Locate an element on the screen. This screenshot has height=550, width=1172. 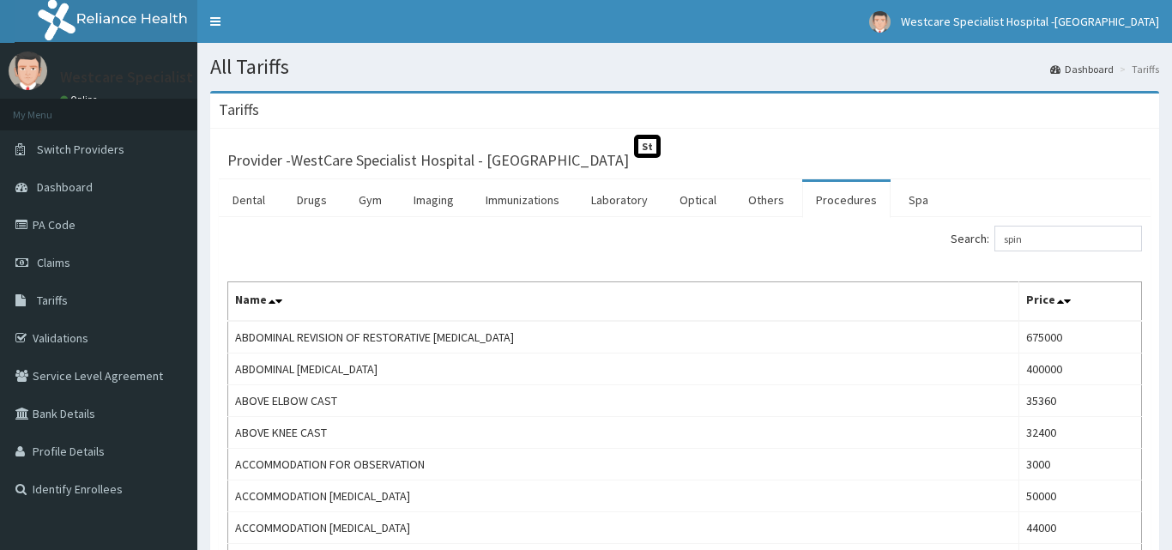
th: Name is located at coordinates (624, 302).